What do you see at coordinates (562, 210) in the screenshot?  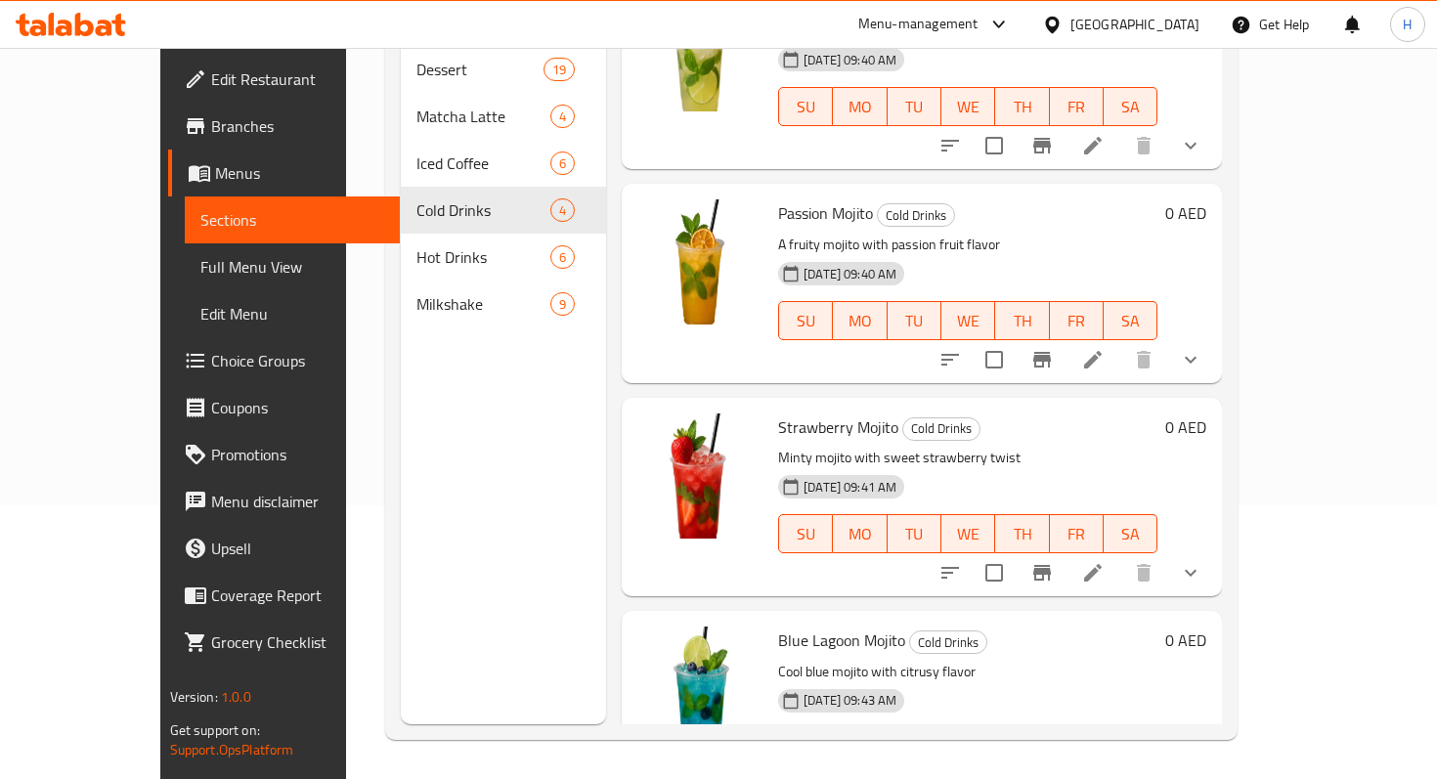 I see `span: 4` at bounding box center [562, 210].